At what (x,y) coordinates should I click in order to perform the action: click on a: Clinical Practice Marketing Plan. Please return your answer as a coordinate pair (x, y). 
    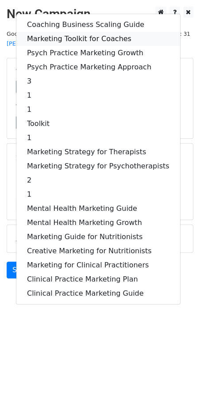
    Looking at the image, I should click on (98, 279).